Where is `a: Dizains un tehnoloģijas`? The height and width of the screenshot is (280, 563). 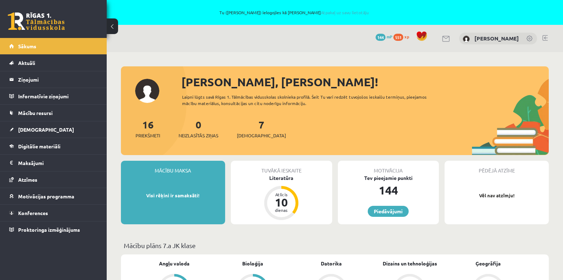
a: Dizains un tehnoloģijas is located at coordinates (409, 264).